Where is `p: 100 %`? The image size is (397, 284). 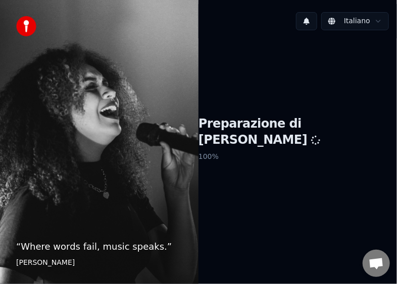
p: 100 % is located at coordinates (297, 157).